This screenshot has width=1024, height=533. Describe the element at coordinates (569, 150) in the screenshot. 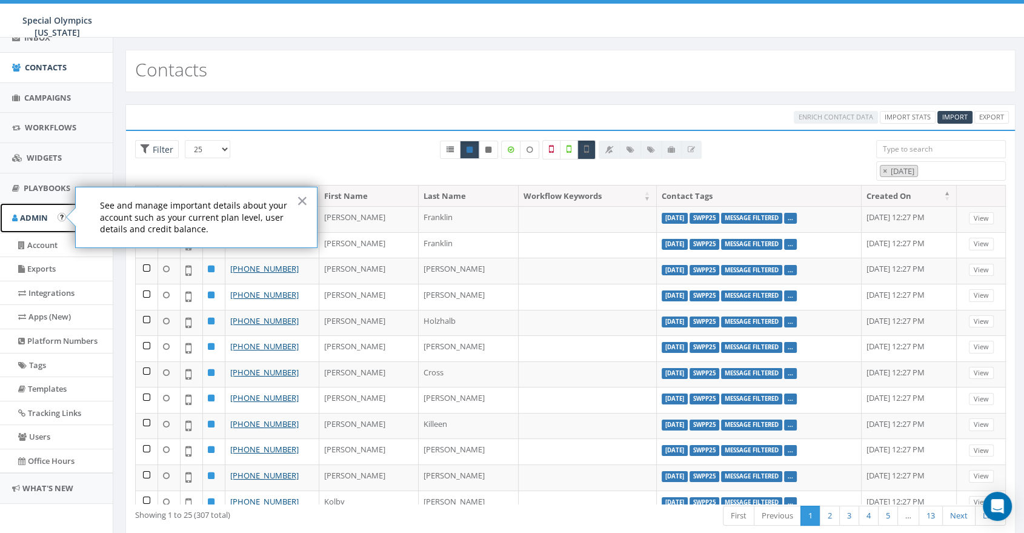

I see `label: Validated` at that location.